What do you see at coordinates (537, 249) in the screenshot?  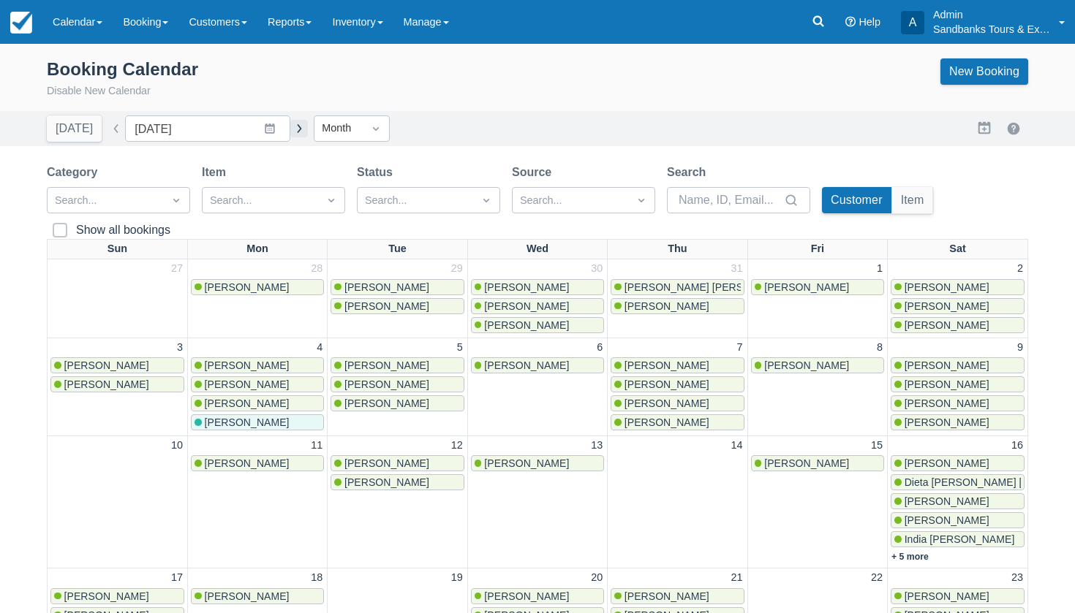 I see `a: Wed` at bounding box center [537, 249].